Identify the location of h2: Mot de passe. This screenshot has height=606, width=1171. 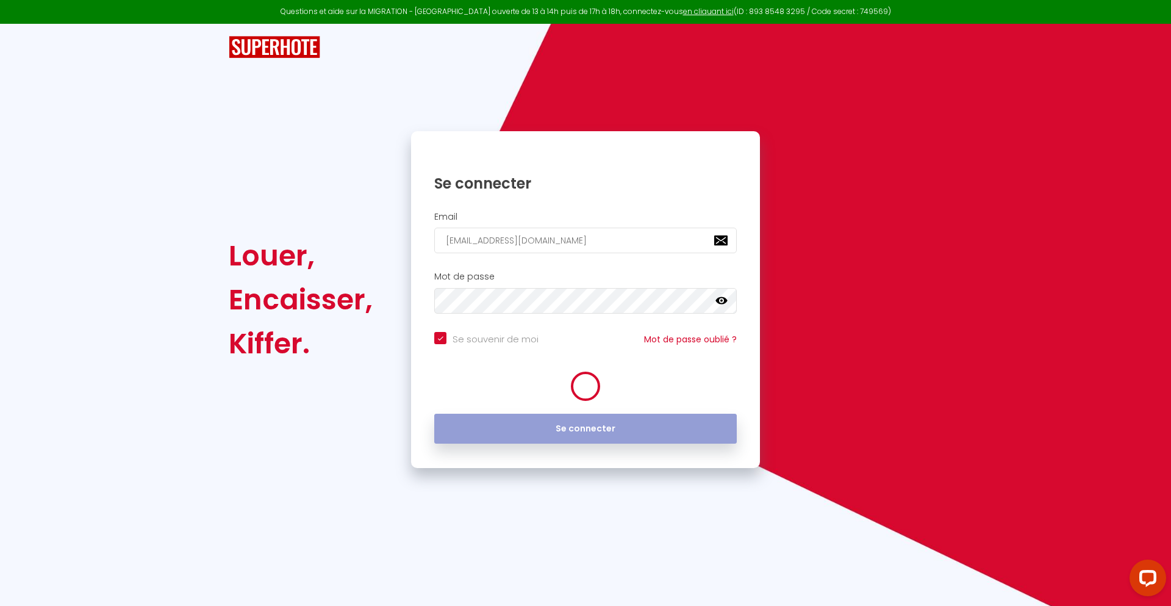
(585, 276).